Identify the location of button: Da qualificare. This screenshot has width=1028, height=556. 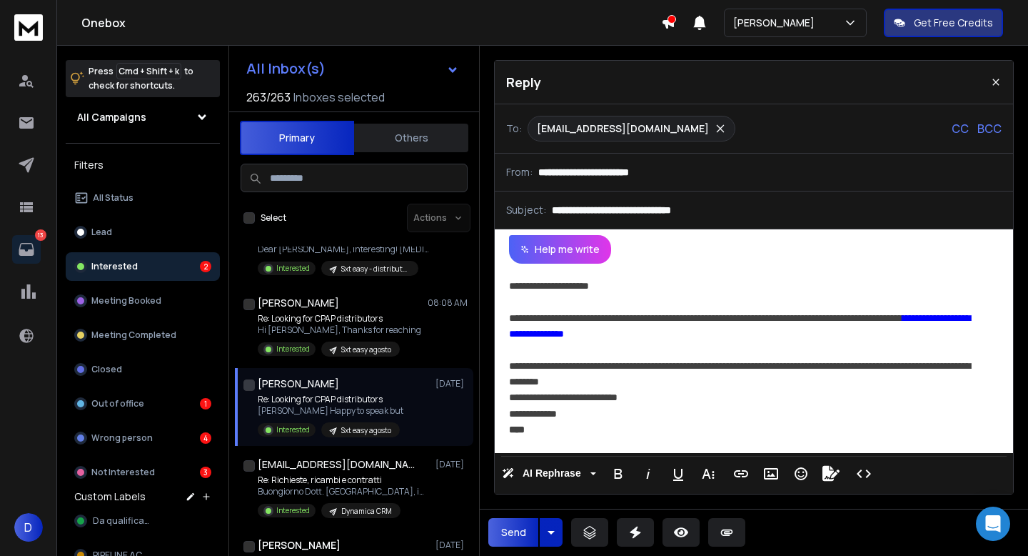
(143, 521).